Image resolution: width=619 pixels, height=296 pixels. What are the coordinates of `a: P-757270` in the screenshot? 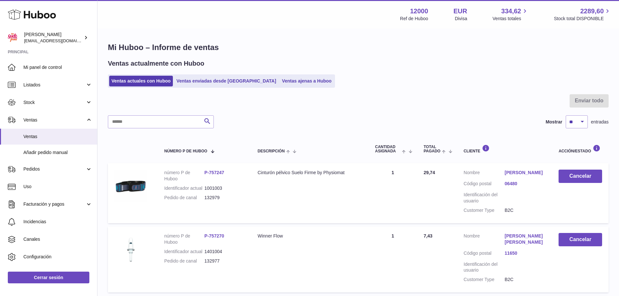 It's located at (214, 236).